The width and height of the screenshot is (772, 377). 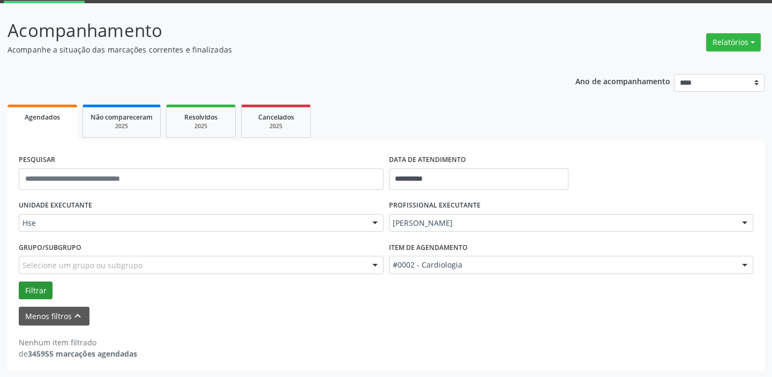 I want to click on span: Cancelados, so click(x=276, y=117).